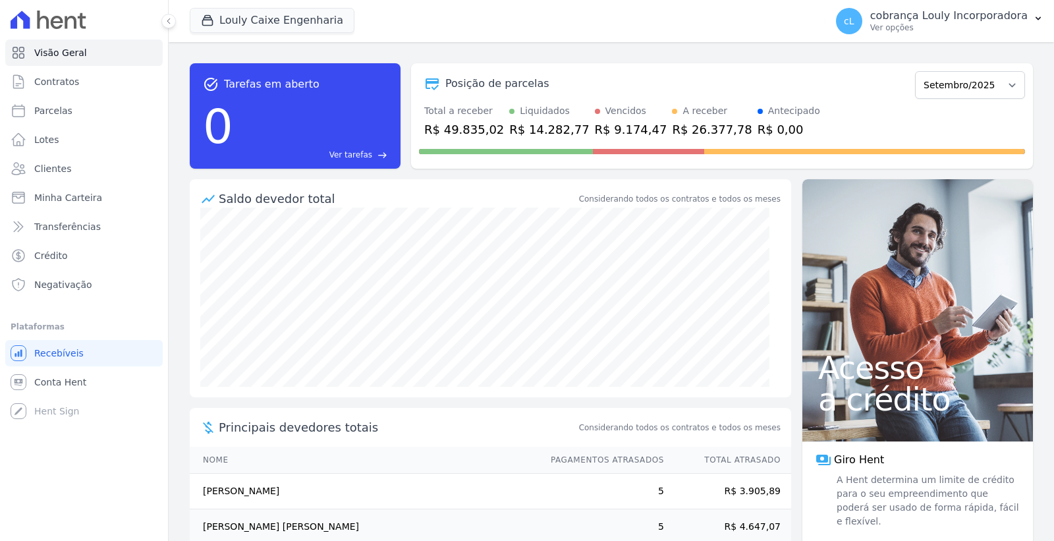  Describe the element at coordinates (47, 140) in the screenshot. I see `span: Lotes` at that location.